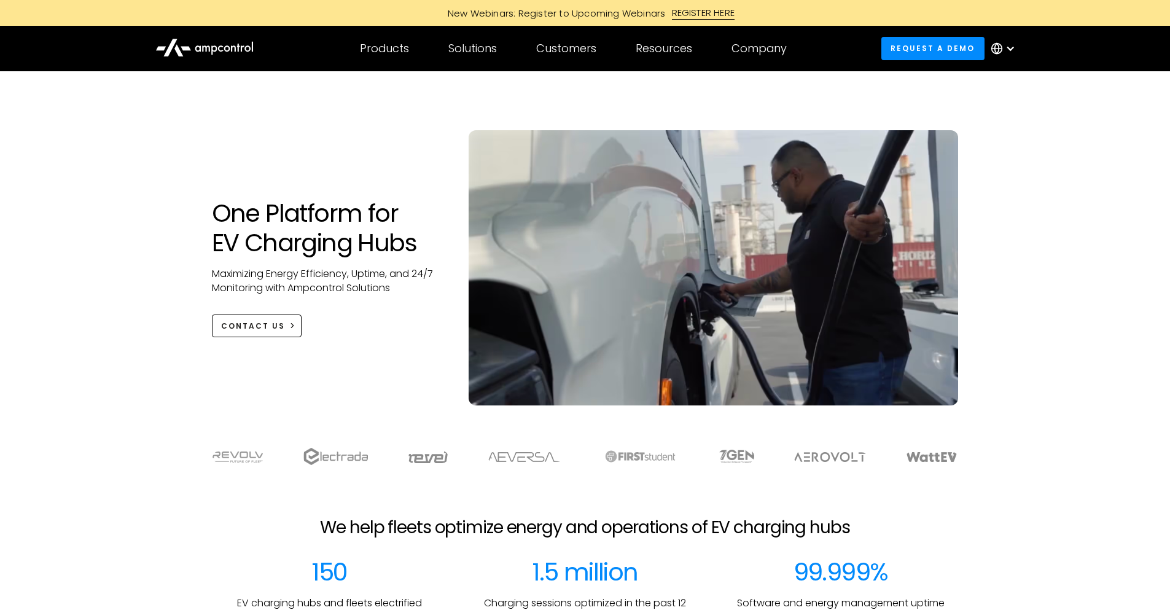 The height and width of the screenshot is (610, 1170). What do you see at coordinates (329, 603) in the screenshot?
I see `p: EV charging hubs and fleets electrified` at bounding box center [329, 603].